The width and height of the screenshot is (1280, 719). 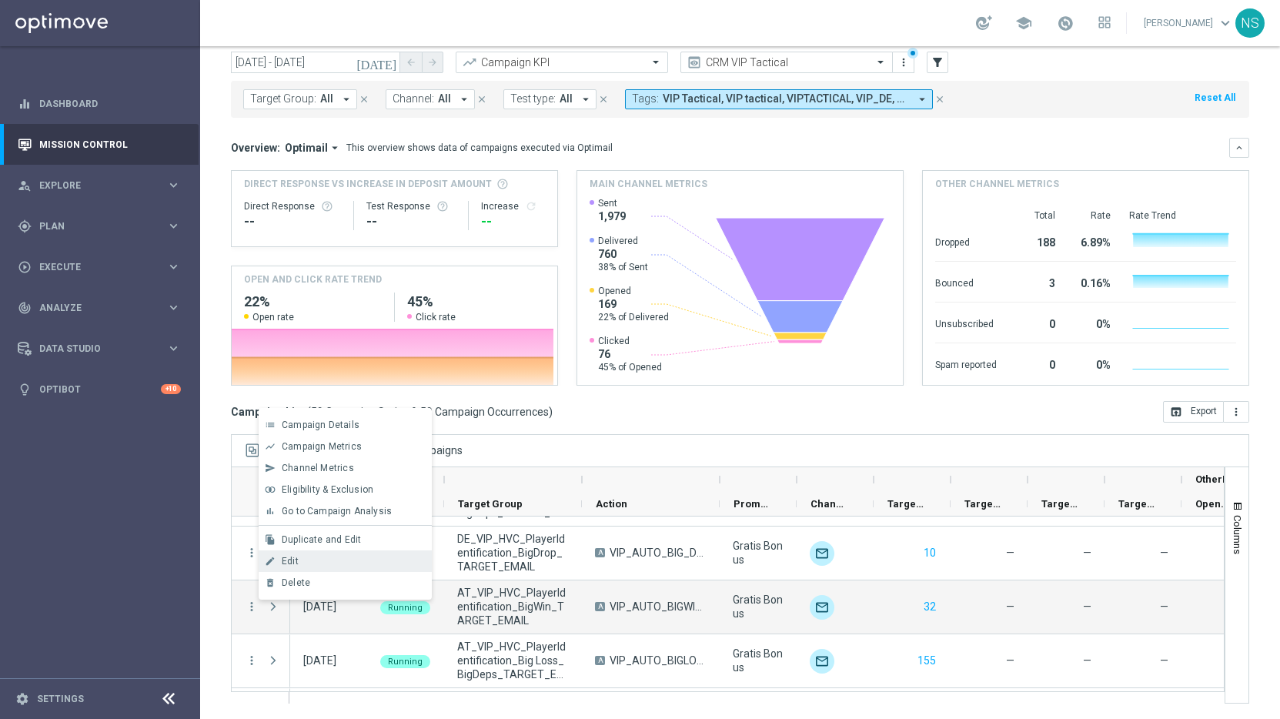 I want to click on div: Unsubscribed, so click(x=966, y=323).